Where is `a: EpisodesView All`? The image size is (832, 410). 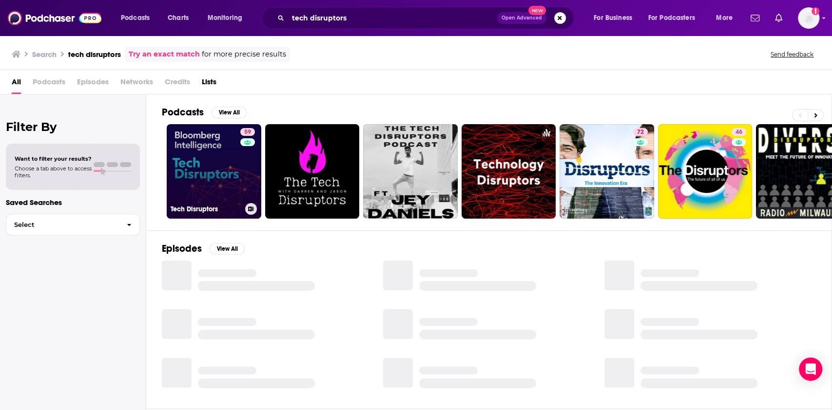
a: EpisodesView All is located at coordinates (203, 248).